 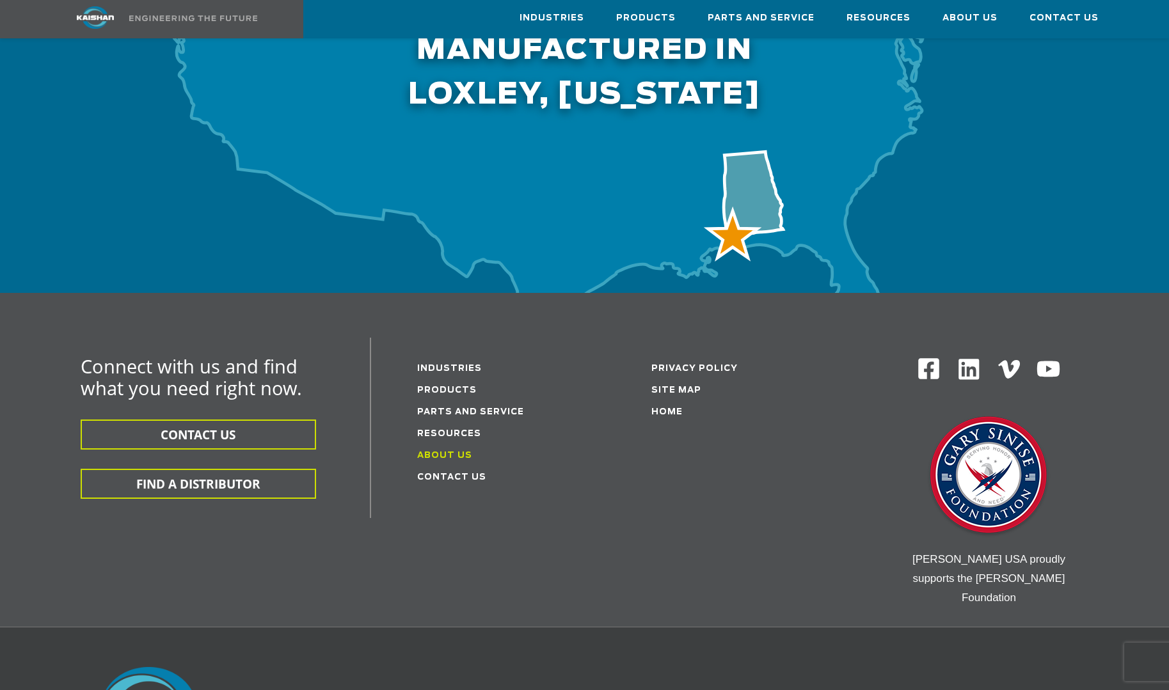 I want to click on button: FIND A DISTRIBUTOR, so click(x=198, y=484).